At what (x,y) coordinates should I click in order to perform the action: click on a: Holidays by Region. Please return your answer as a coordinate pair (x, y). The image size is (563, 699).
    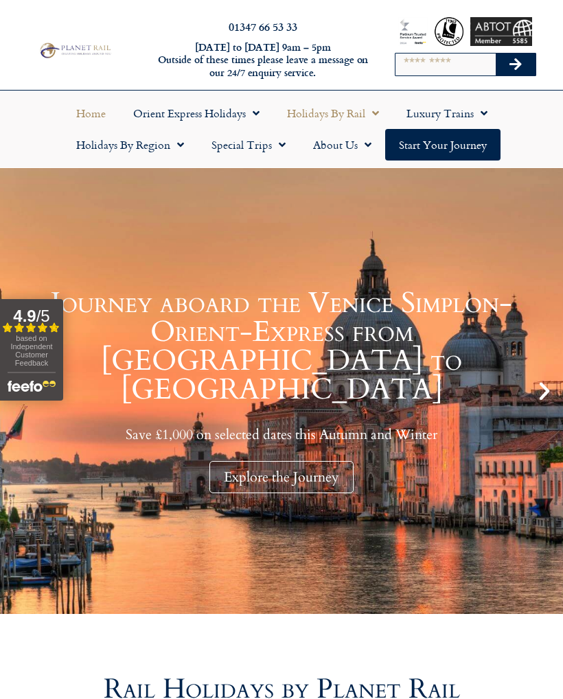
    Looking at the image, I should click on (130, 145).